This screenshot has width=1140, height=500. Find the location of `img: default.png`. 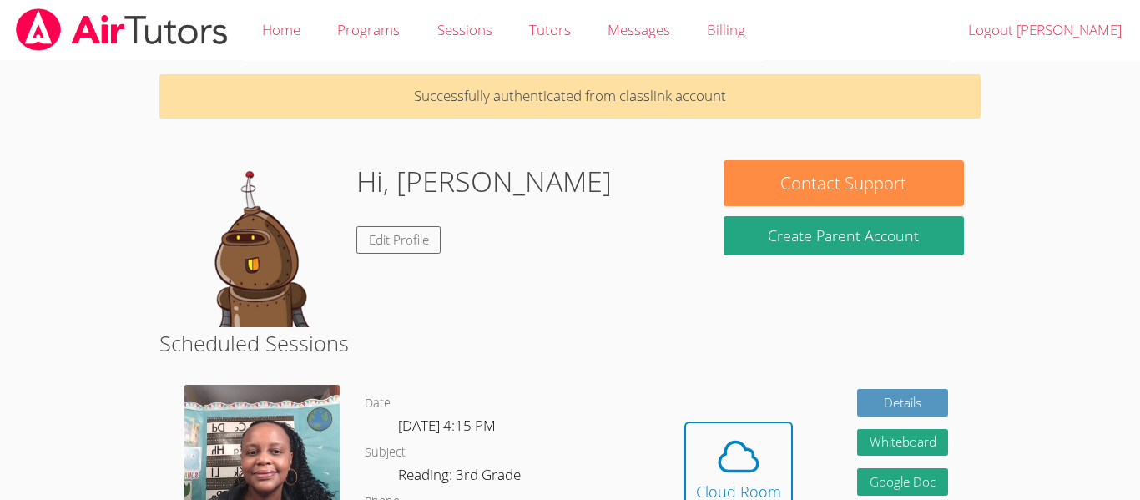

img: default.png is located at coordinates (260, 244).